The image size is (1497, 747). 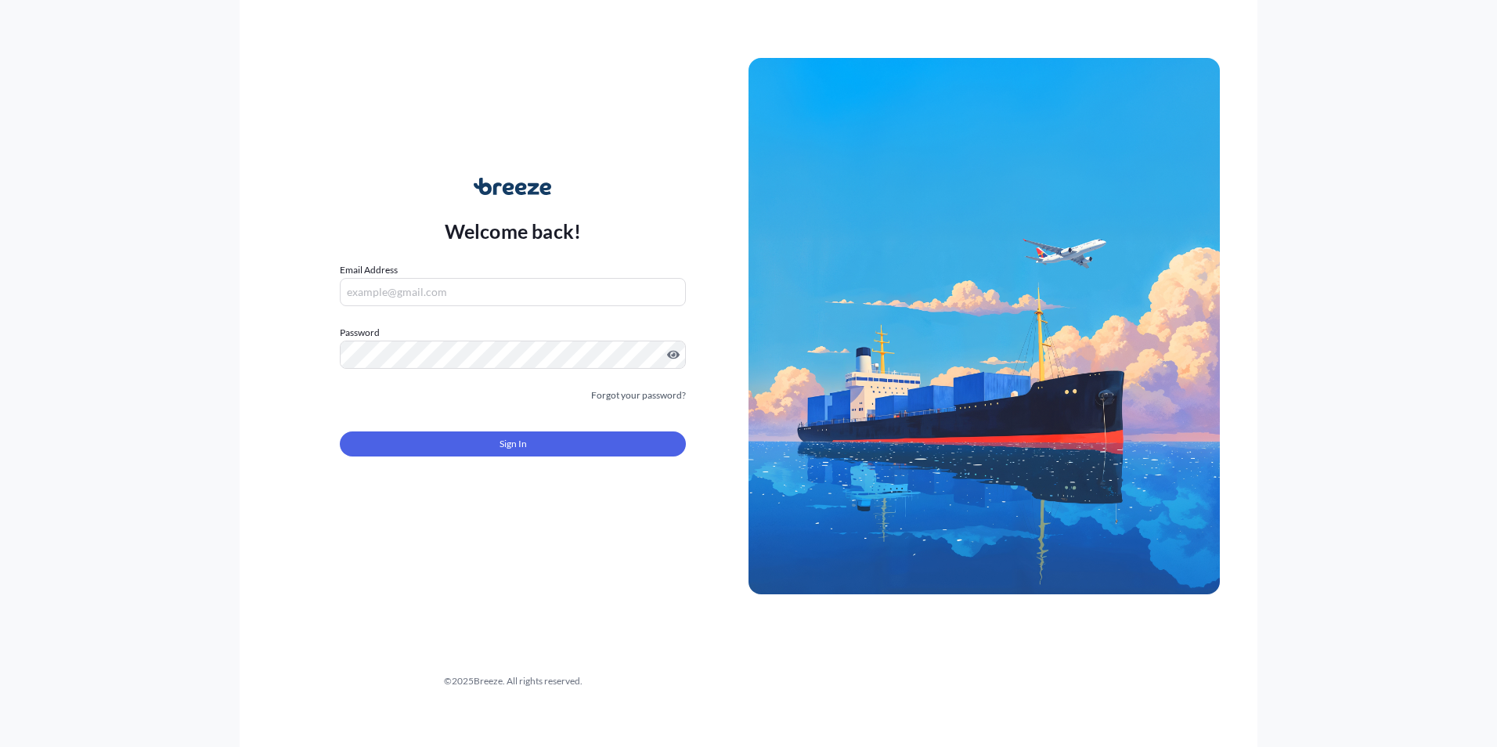 I want to click on label: Email Address, so click(x=369, y=270).